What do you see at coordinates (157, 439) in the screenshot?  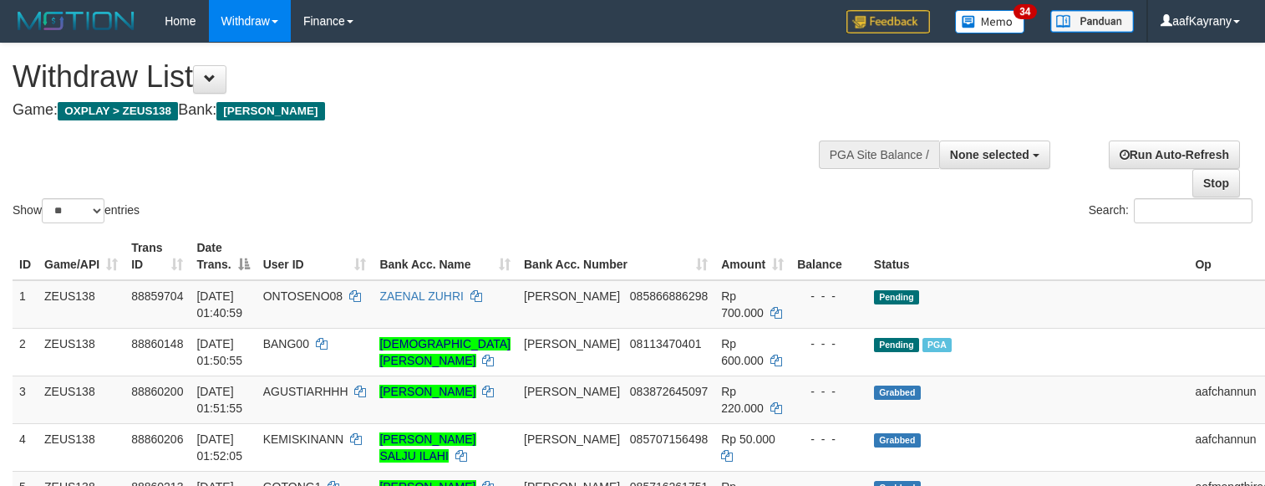 I see `span: 88860206` at bounding box center [157, 439].